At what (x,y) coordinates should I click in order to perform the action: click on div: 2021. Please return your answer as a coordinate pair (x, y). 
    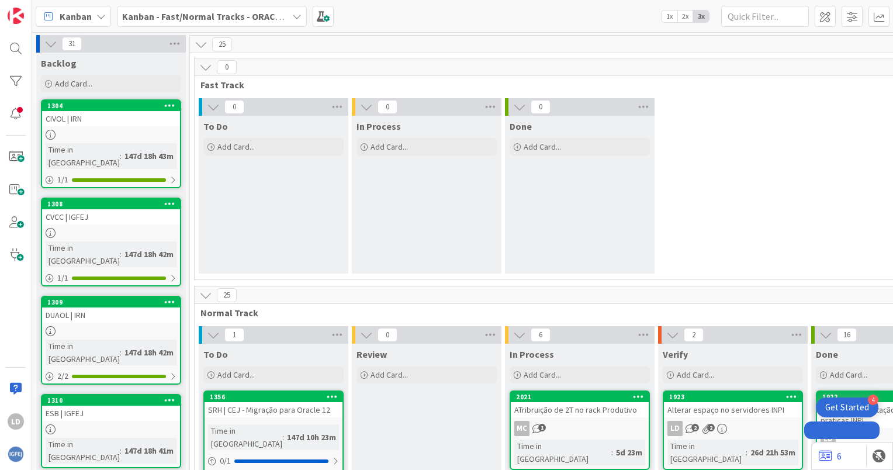
    Looking at the image, I should click on (582, 397).